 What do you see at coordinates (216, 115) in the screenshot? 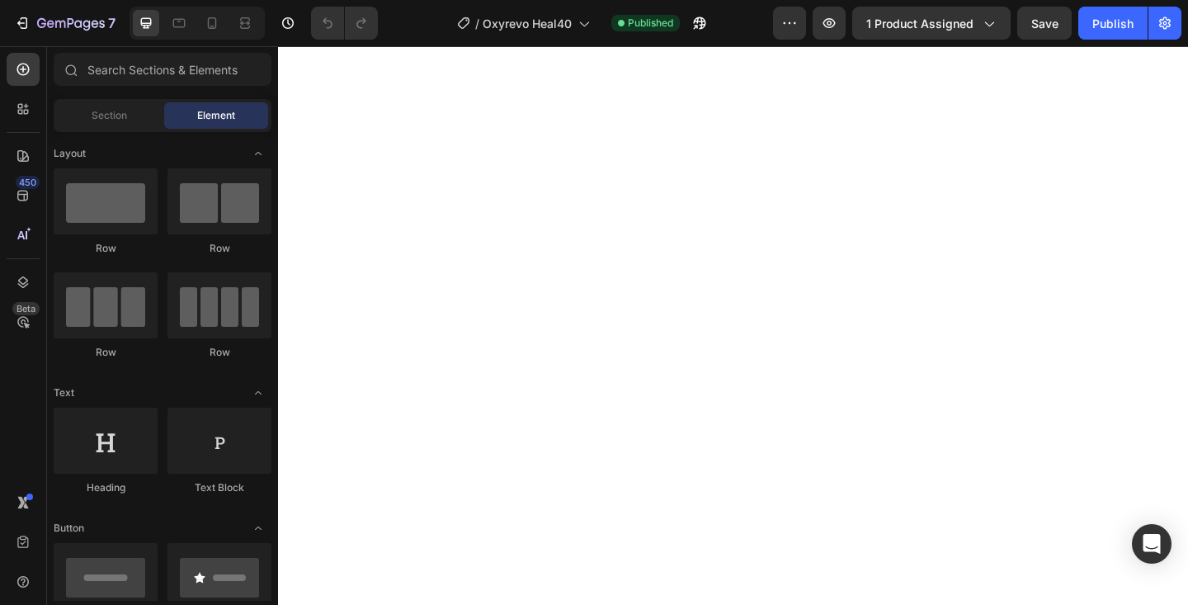
I see `span: Element` at bounding box center [216, 115].